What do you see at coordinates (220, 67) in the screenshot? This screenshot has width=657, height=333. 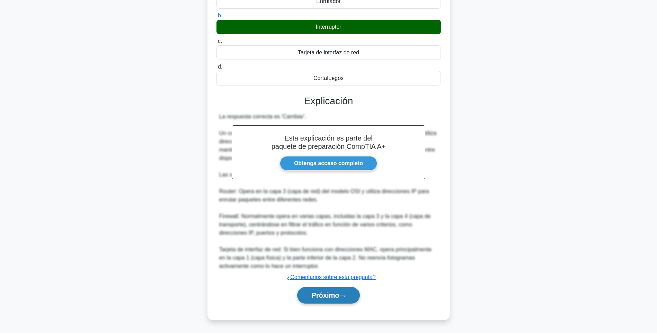 I see `span: d.` at bounding box center [220, 67].